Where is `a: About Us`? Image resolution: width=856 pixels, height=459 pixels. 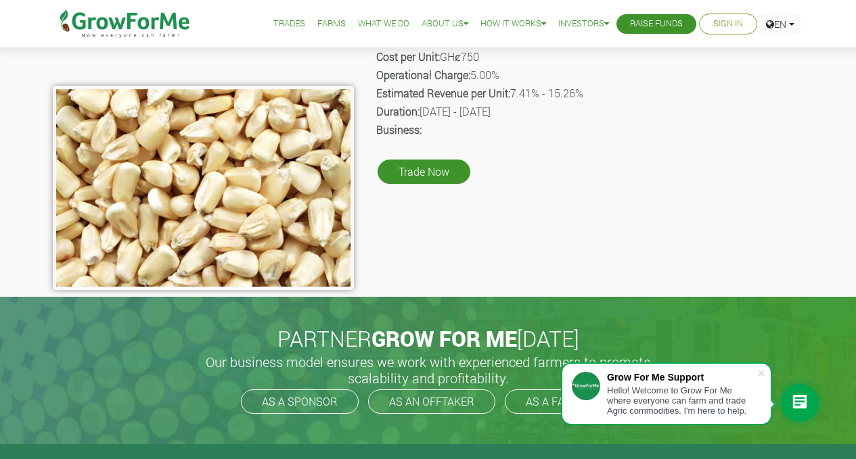
a: About Us is located at coordinates (444, 24).